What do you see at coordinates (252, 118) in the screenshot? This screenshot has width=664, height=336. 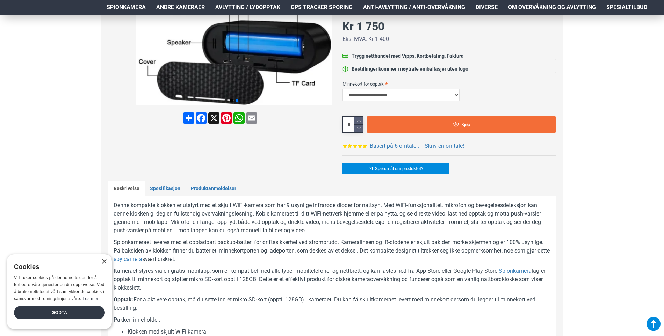 I see `a: Email` at bounding box center [252, 118].